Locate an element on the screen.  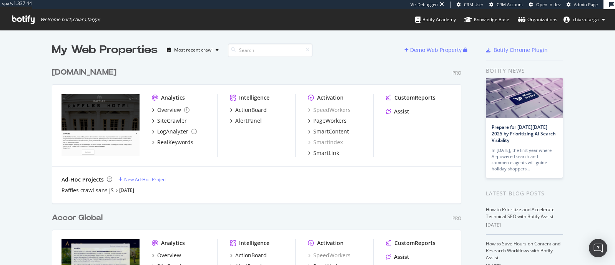
a: Organizations is located at coordinates (538, 20).